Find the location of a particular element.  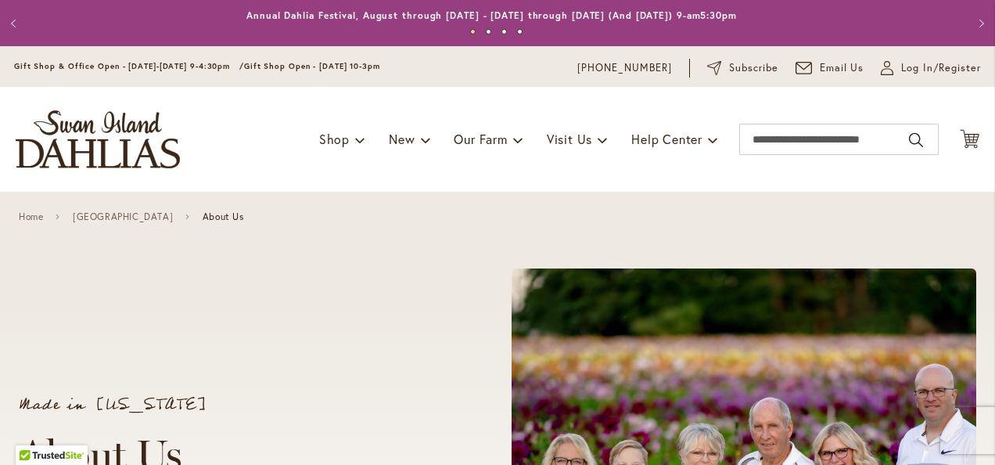

span: Subscribe is located at coordinates (754, 68).